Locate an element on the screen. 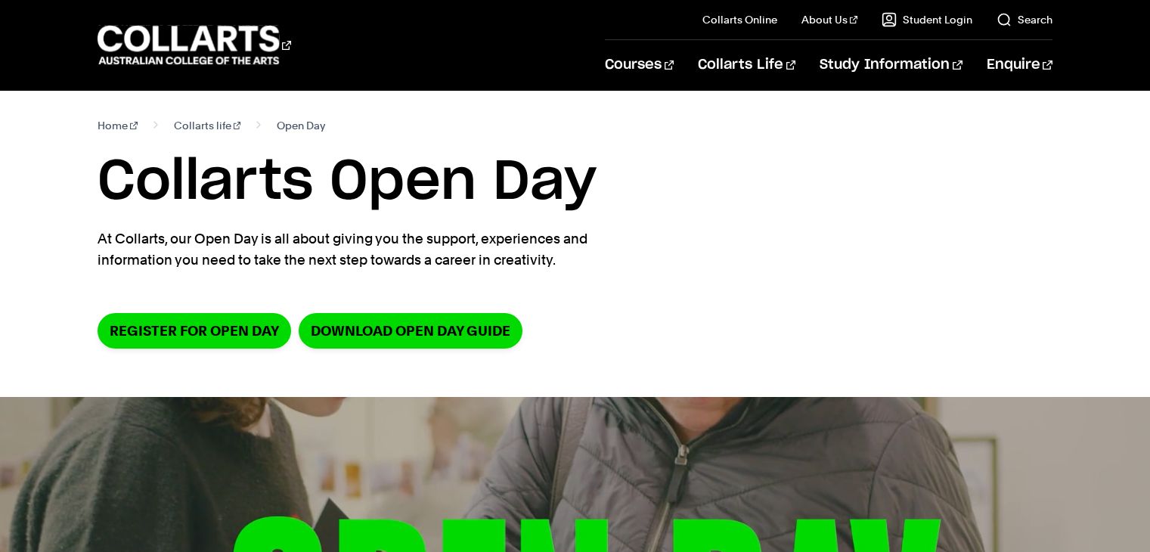 Image resolution: width=1150 pixels, height=552 pixels. span: Open Day is located at coordinates (301, 125).